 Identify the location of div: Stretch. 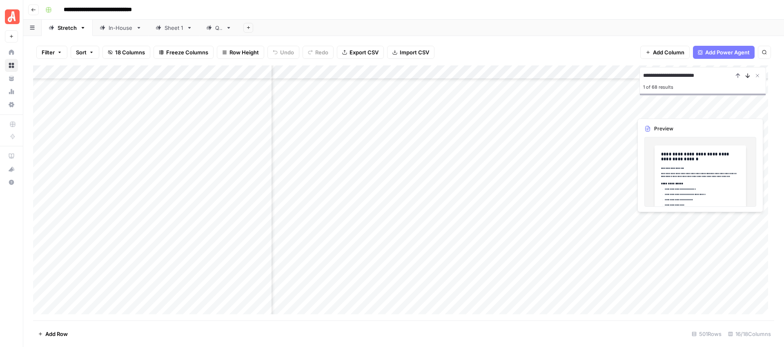
(67, 28).